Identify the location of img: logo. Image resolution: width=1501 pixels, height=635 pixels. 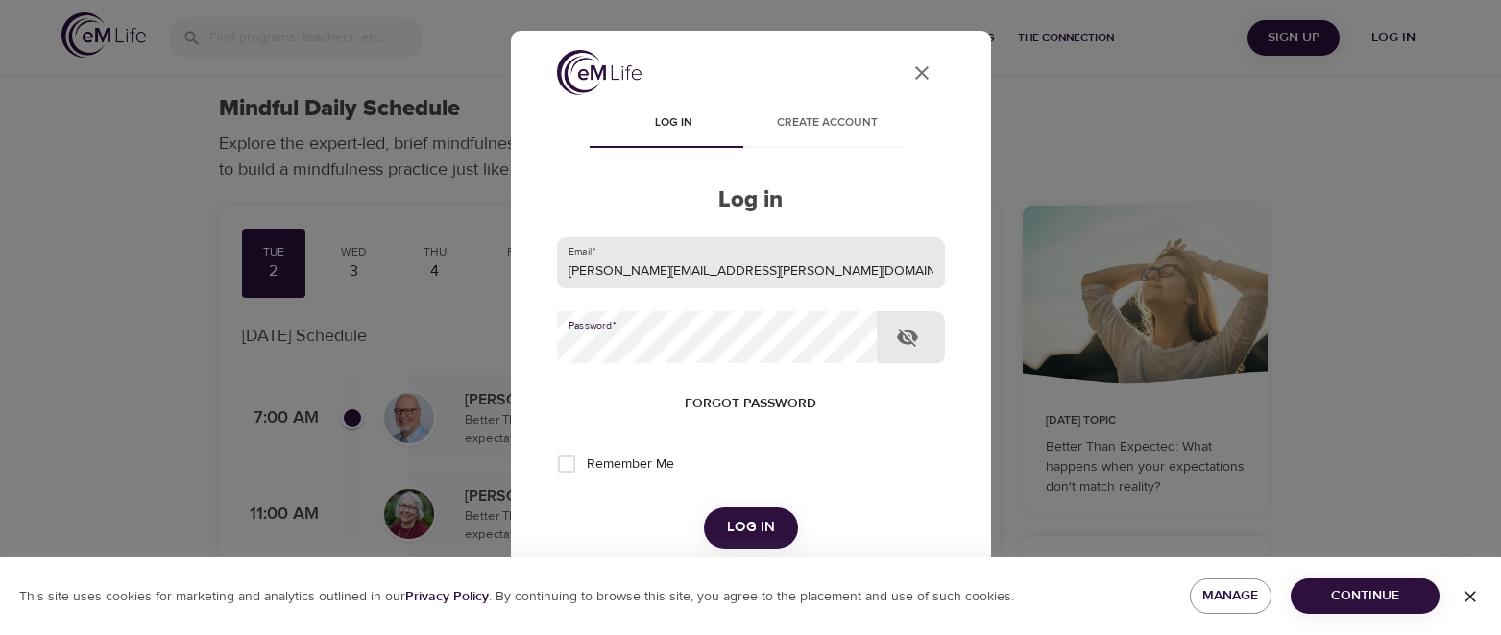
(599, 72).